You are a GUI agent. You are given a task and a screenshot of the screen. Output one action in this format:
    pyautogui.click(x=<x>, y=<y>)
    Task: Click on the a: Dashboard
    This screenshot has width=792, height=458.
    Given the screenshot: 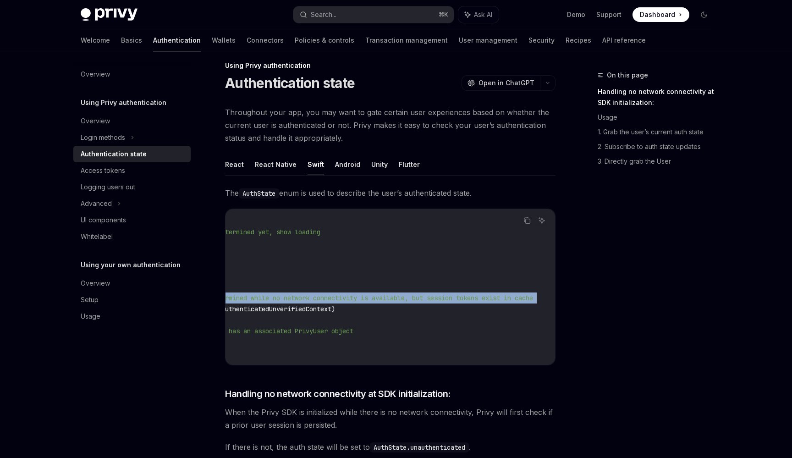 What is the action you would take?
    pyautogui.click(x=661, y=15)
    